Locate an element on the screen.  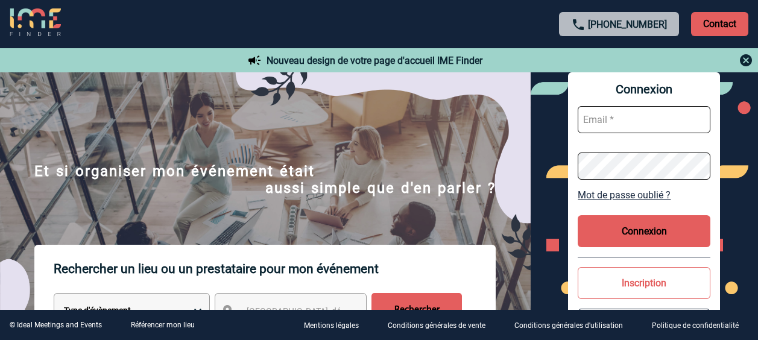
a: Conditions générales d'utilisation is located at coordinates (573, 325).